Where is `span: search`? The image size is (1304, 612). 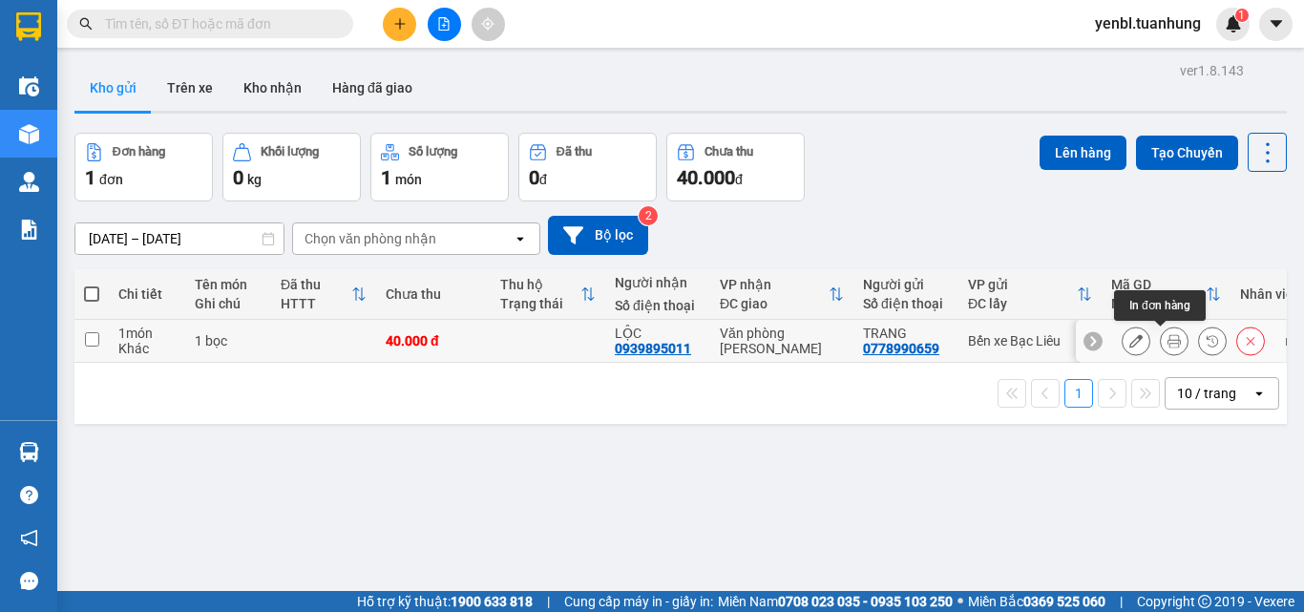
span: search is located at coordinates (86, 24).